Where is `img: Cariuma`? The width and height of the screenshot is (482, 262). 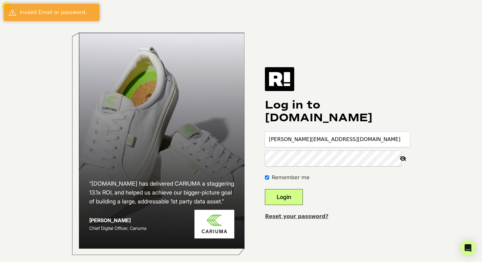 img: Cariuma is located at coordinates (214, 225).